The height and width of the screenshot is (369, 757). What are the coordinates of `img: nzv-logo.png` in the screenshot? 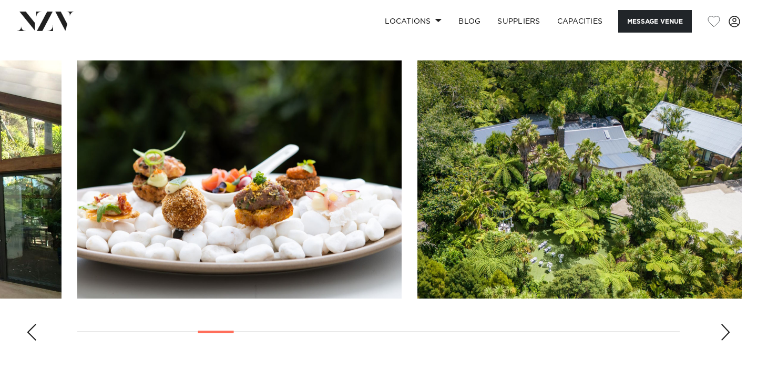 It's located at (45, 21).